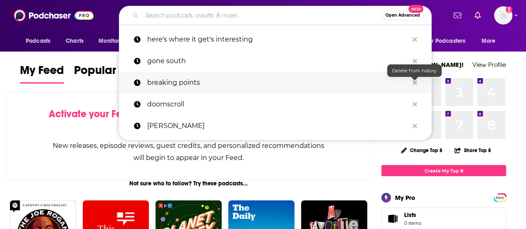 The width and height of the screenshot is (526, 229). What do you see at coordinates (54, 15) in the screenshot?
I see `img: Podchaser - Follow, Share and Rate Podcasts` at bounding box center [54, 15].